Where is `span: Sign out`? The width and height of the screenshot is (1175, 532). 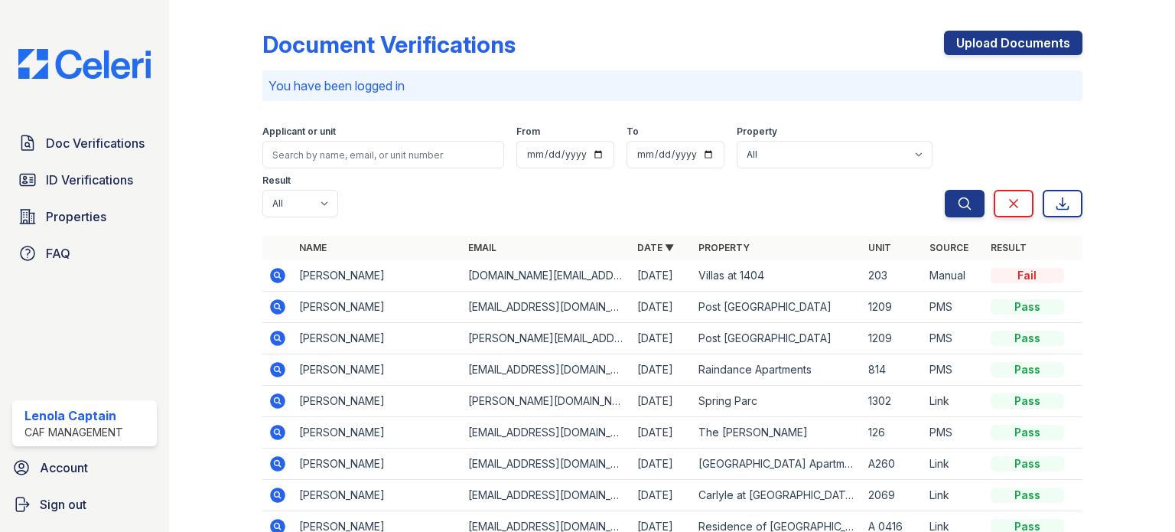 span: Sign out is located at coordinates (63, 504).